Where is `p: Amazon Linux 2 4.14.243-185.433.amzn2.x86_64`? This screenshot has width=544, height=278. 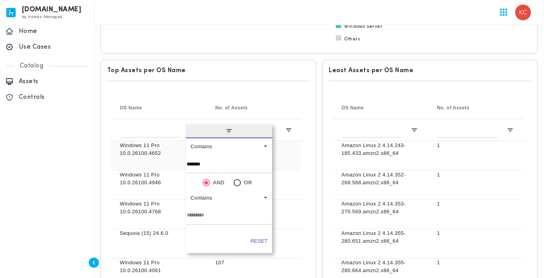
p: Amazon Linux 2 4.14.243-185.433.amzn2.x86_64 is located at coordinates (380, 150).